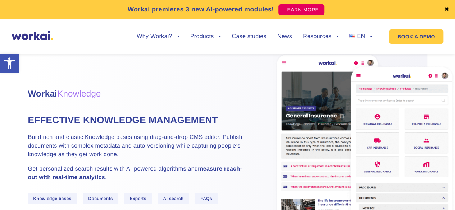 This screenshot has width=455, height=210. I want to click on span: Experts, so click(138, 199).